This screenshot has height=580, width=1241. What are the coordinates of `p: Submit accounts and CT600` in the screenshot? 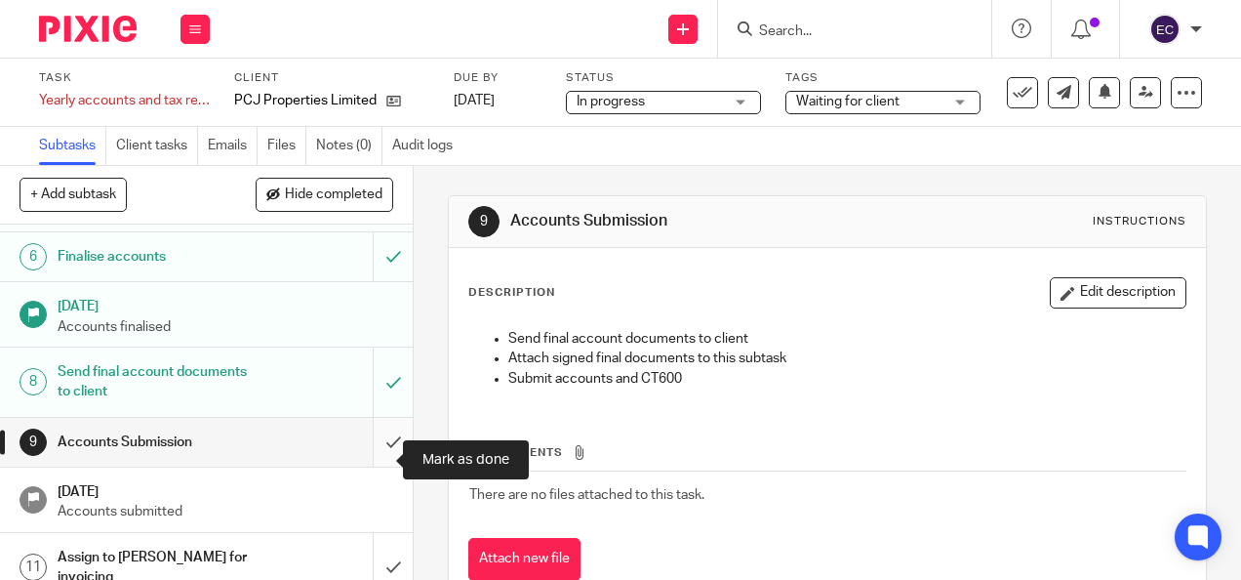 It's located at (846, 379).